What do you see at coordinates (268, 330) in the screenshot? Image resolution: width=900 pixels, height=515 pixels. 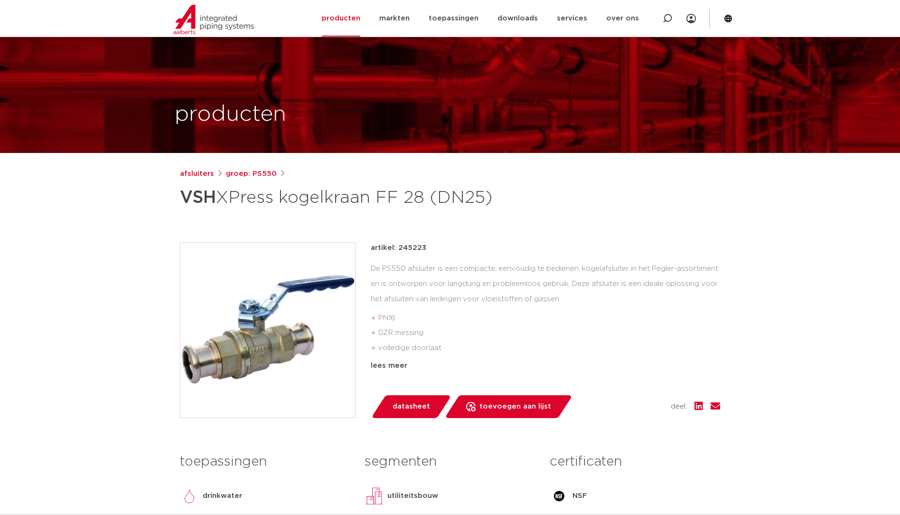 I see `img: Product Image for VSH XPress kogelkraan FF 28 (DN25)` at bounding box center [268, 330].